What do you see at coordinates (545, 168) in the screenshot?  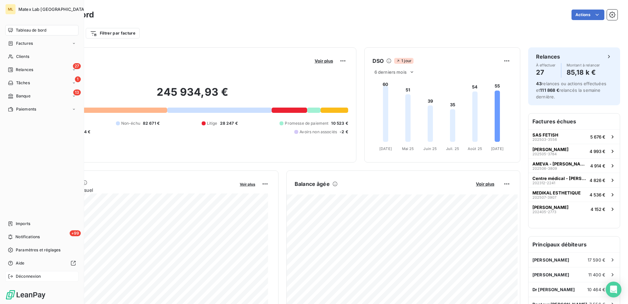 I see `span: 202506-3809` at bounding box center [545, 168].